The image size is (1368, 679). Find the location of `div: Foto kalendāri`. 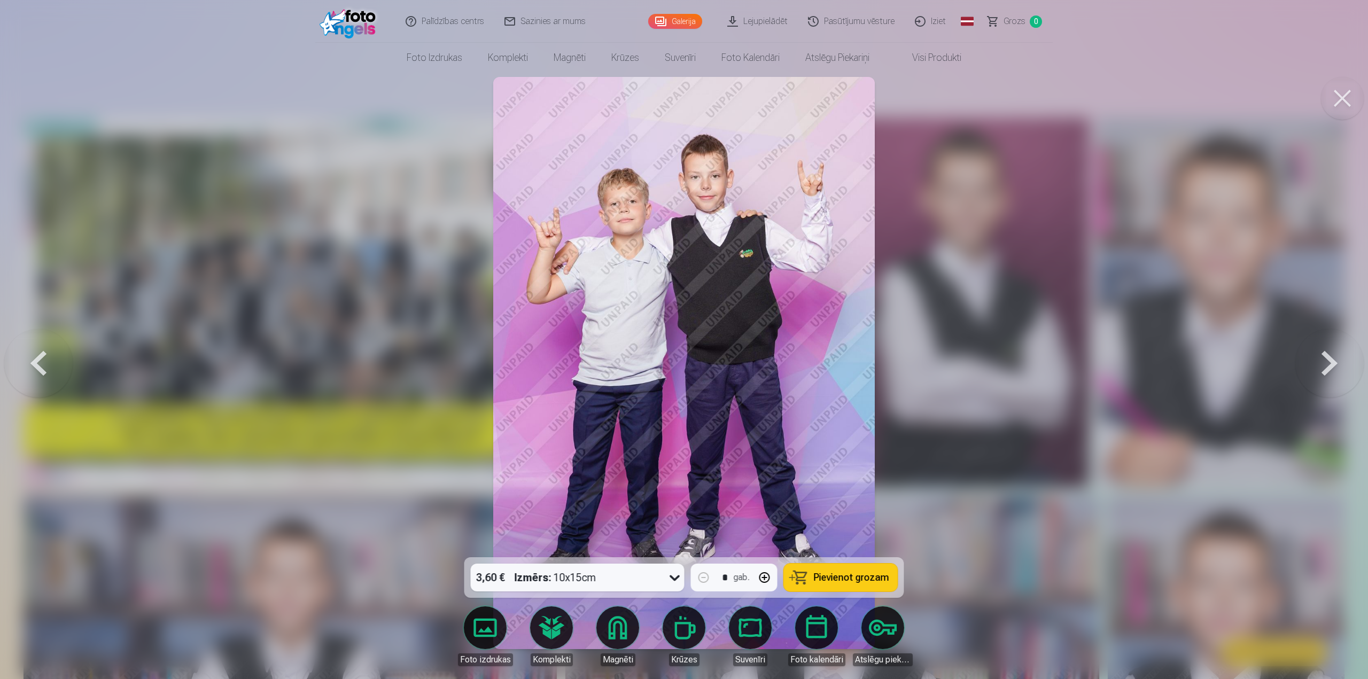

div: Foto kalendāri is located at coordinates (816, 660).